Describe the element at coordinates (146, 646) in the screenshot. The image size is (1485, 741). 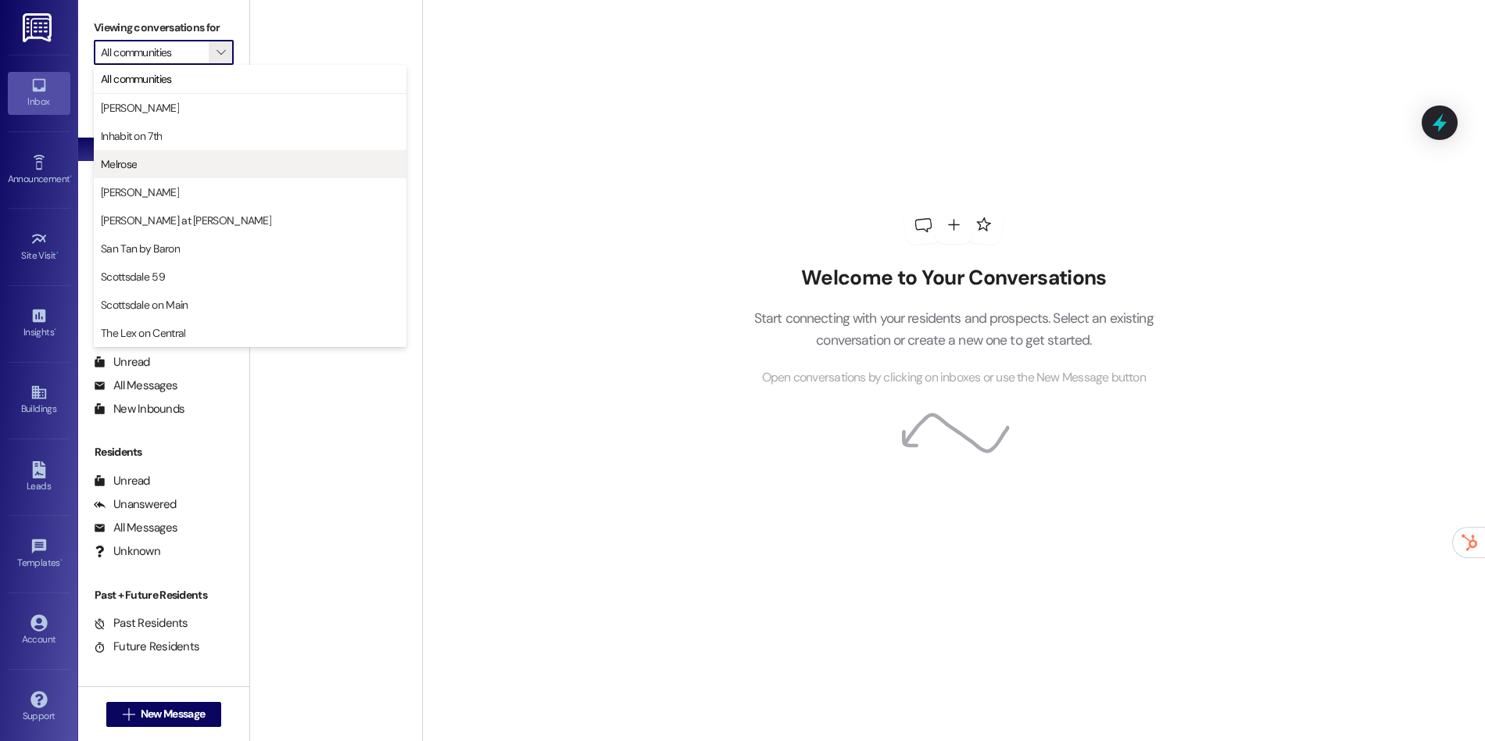
I see `div: Future Residents` at that location.